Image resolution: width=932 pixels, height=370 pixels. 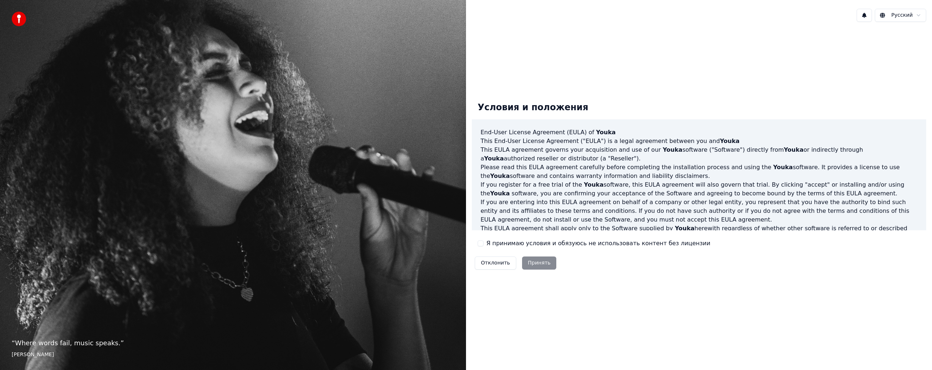 What do you see at coordinates (699, 189) in the screenshot?
I see `p: If you register for a free trial of the software, this EULA agreement will also govern that trial...` at bounding box center [699, 189].